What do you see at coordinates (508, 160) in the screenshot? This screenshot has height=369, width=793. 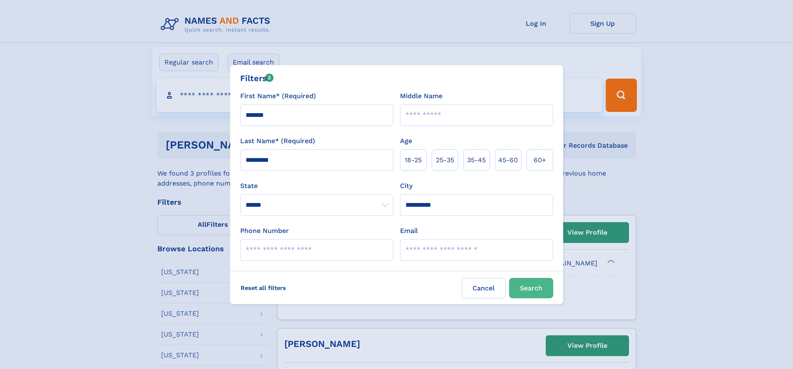 I see `span: 45‑60` at bounding box center [508, 160].